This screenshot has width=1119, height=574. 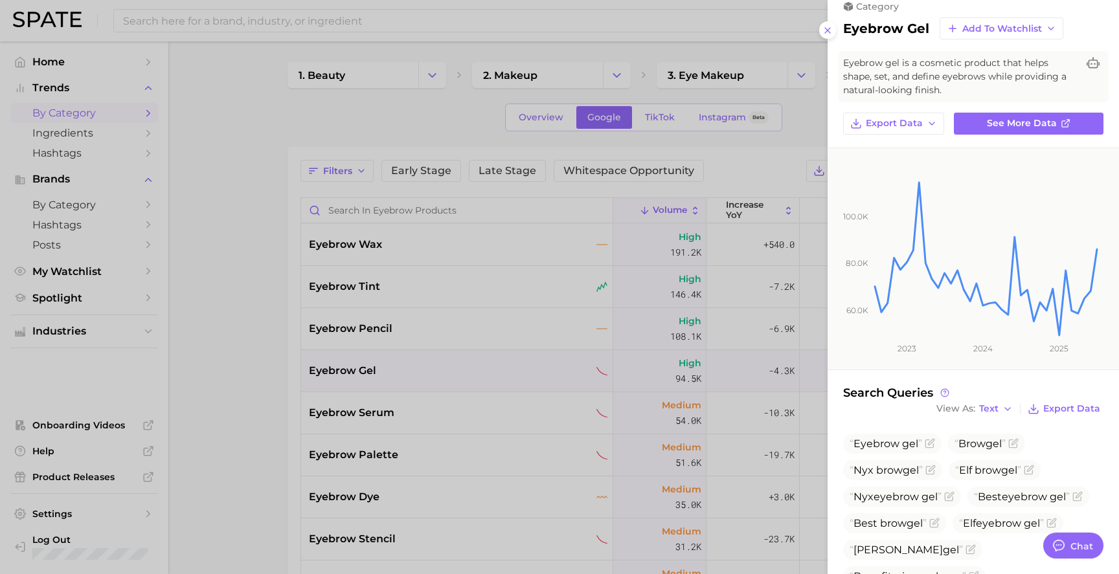 I want to click on span: Eyebrow, so click(x=876, y=444).